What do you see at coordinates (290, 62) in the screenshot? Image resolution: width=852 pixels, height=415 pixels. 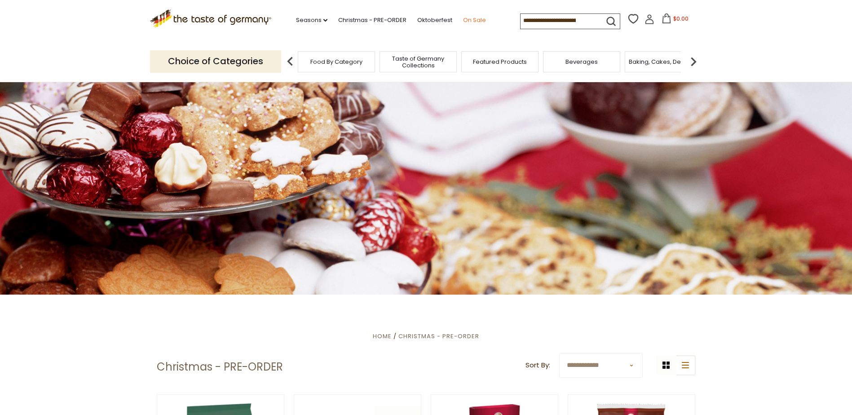 I see `img: previous arrow` at bounding box center [290, 62].